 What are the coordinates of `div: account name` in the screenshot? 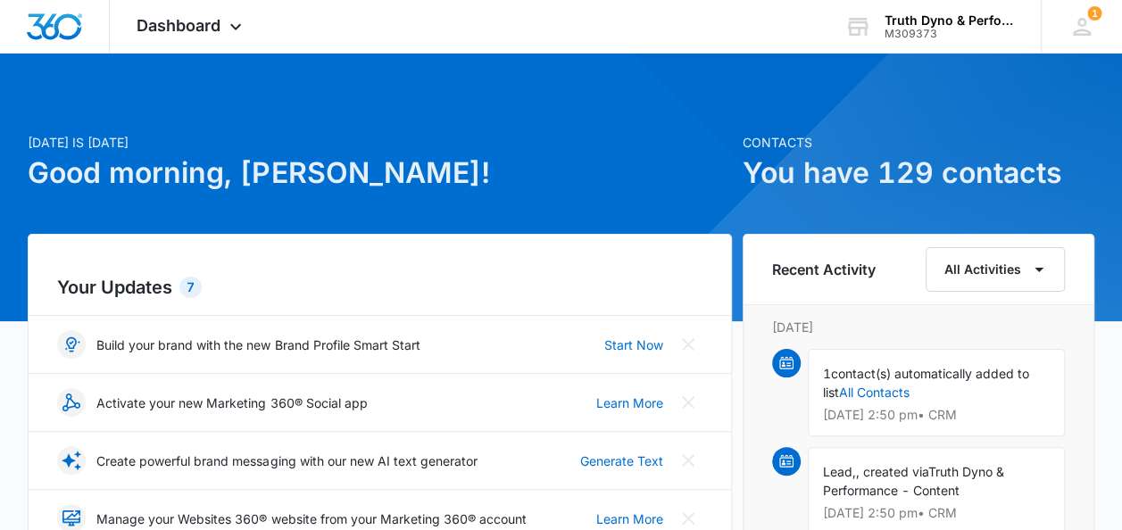 It's located at (950, 21).